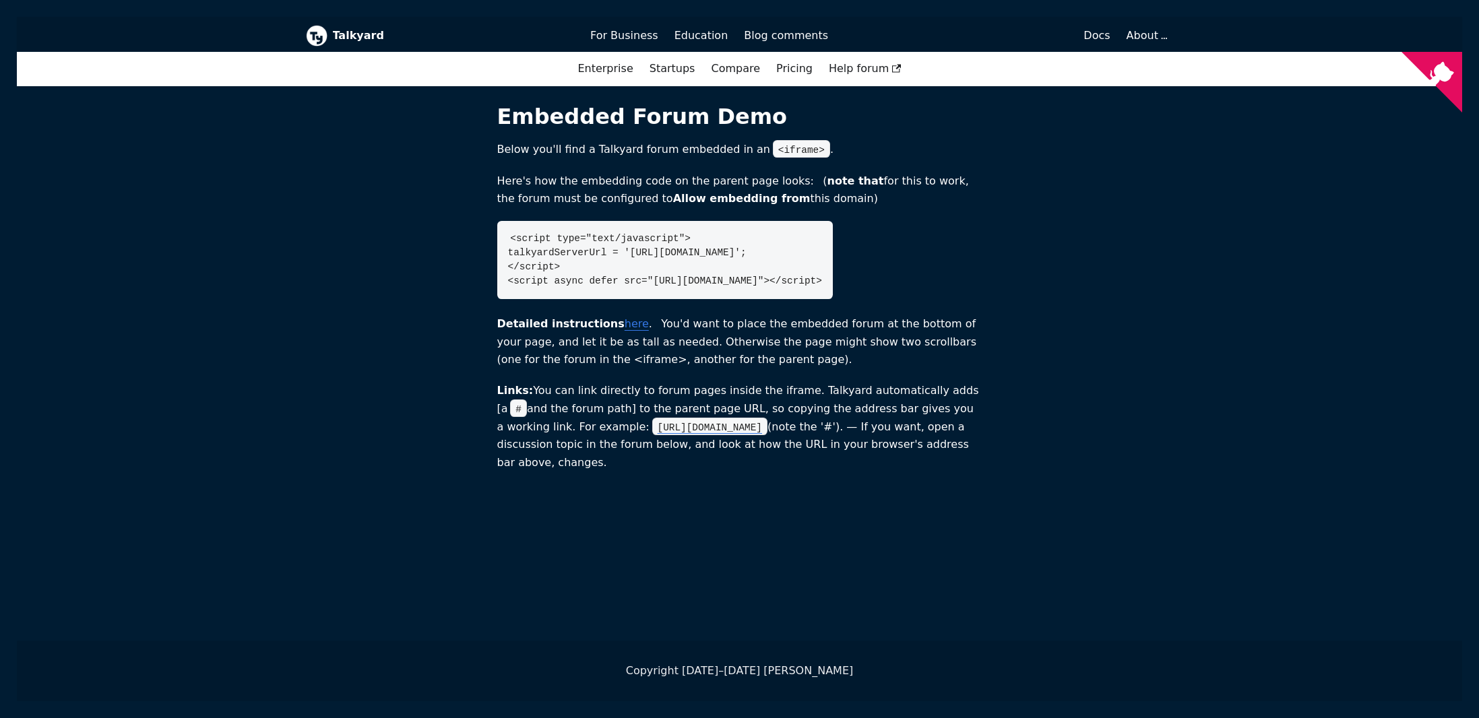 This screenshot has height=718, width=1479. What do you see at coordinates (740, 342) in the screenshot?
I see `p: . You'd want to place the embedded forum at the bottom of your page, and let it be as tall as nee...` at bounding box center [740, 342].